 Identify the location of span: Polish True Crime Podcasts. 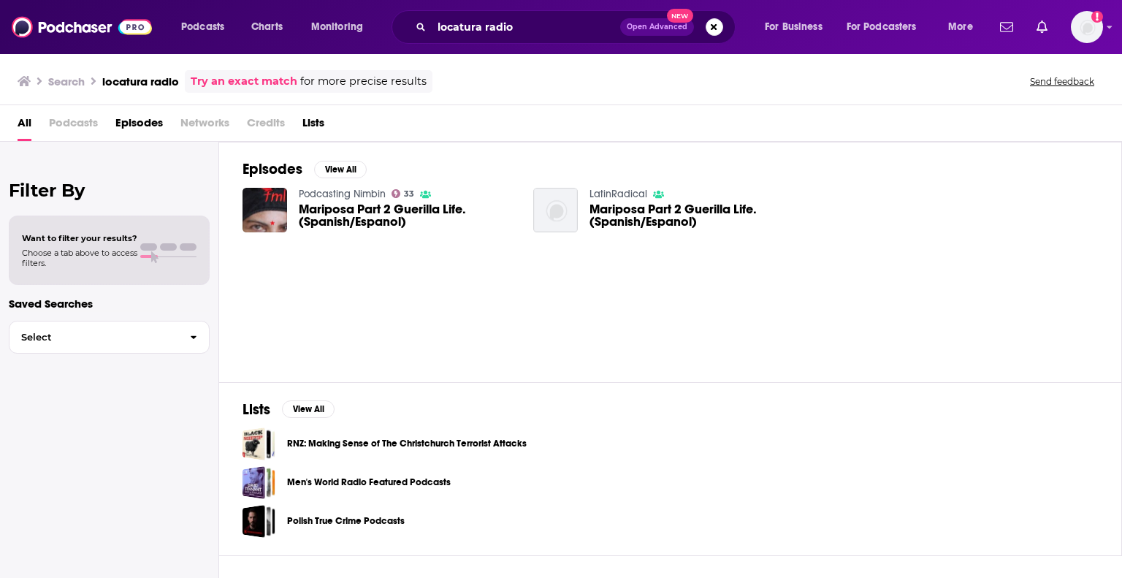
(259, 521).